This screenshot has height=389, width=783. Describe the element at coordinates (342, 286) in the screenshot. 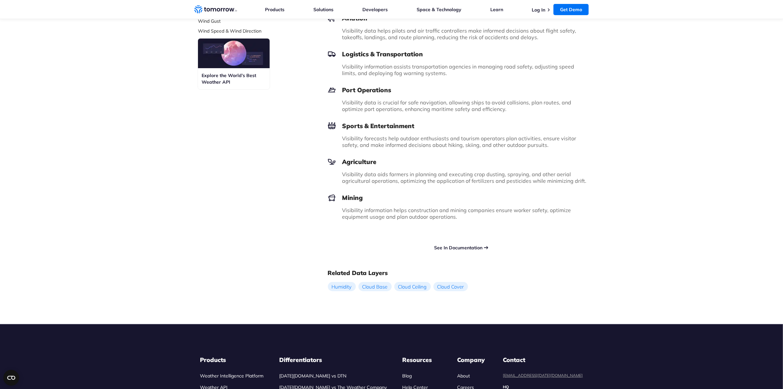

I see `a: Humidity` at that location.